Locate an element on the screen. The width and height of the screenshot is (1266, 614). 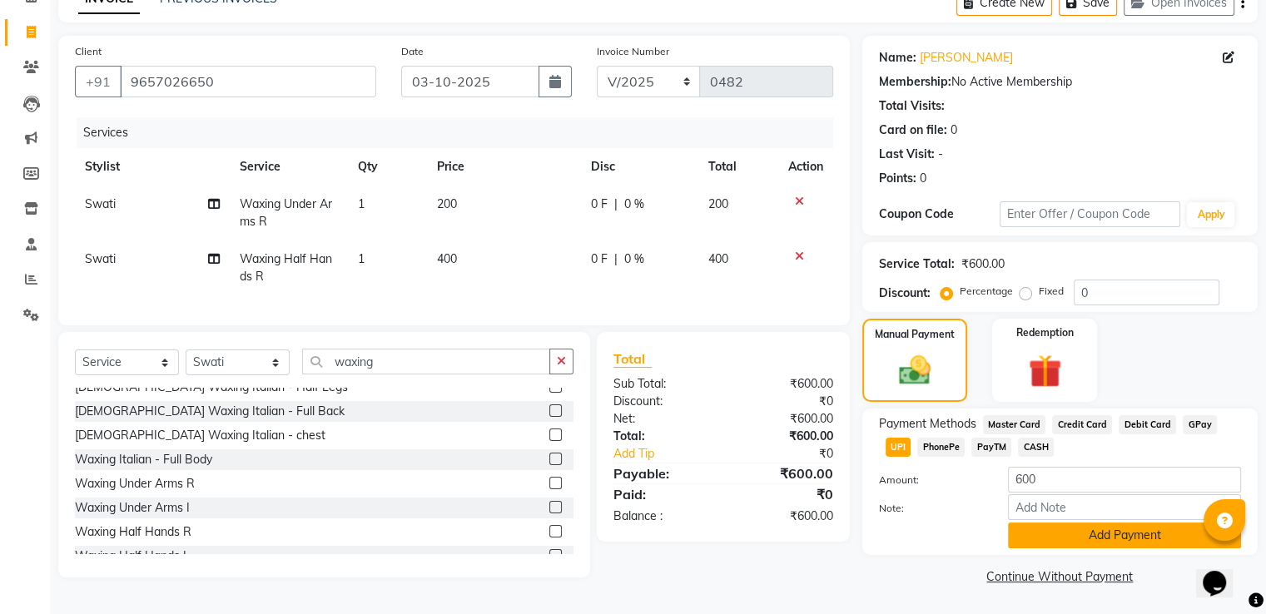
span: PayTM is located at coordinates (991, 447).